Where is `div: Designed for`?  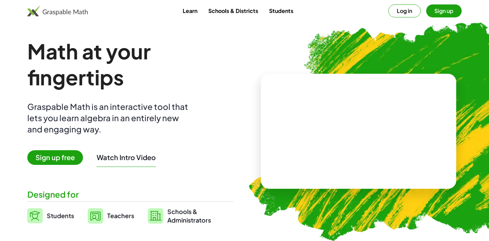 div: Designed for is located at coordinates (130, 194).